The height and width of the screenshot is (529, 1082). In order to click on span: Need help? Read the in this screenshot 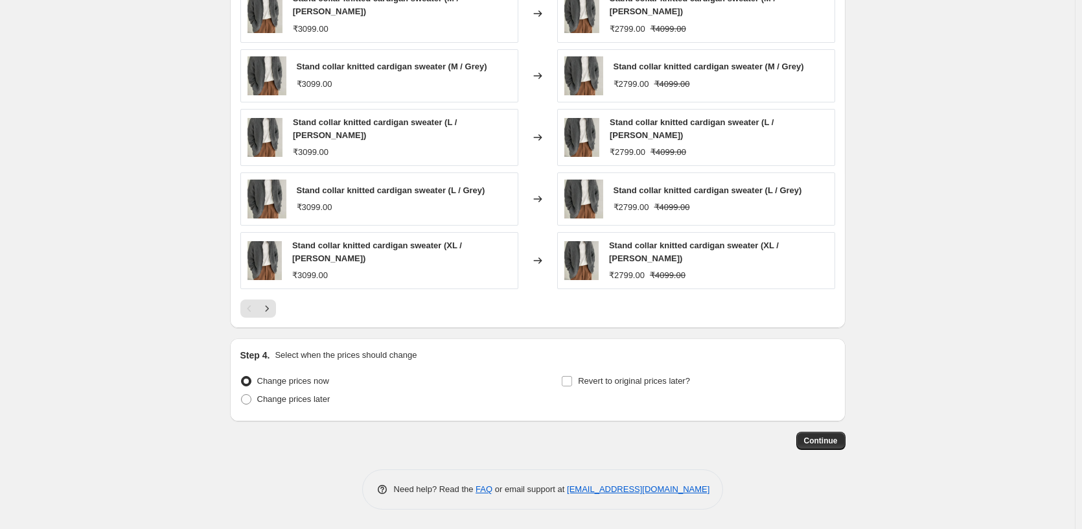, I will do `click(435, 489)`.